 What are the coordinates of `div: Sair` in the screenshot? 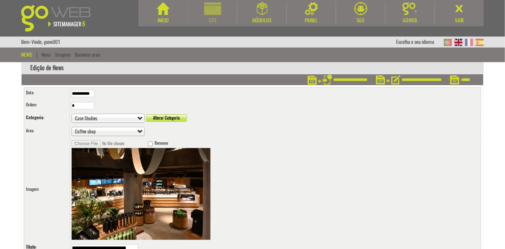 It's located at (460, 20).